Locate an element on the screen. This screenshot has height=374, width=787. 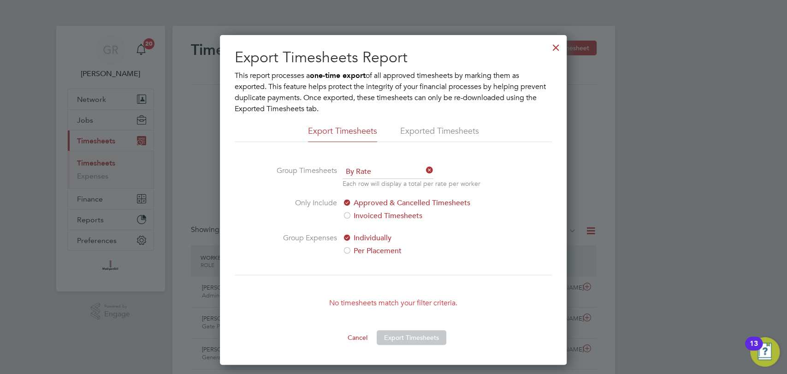
div: 13 is located at coordinates (754, 349).